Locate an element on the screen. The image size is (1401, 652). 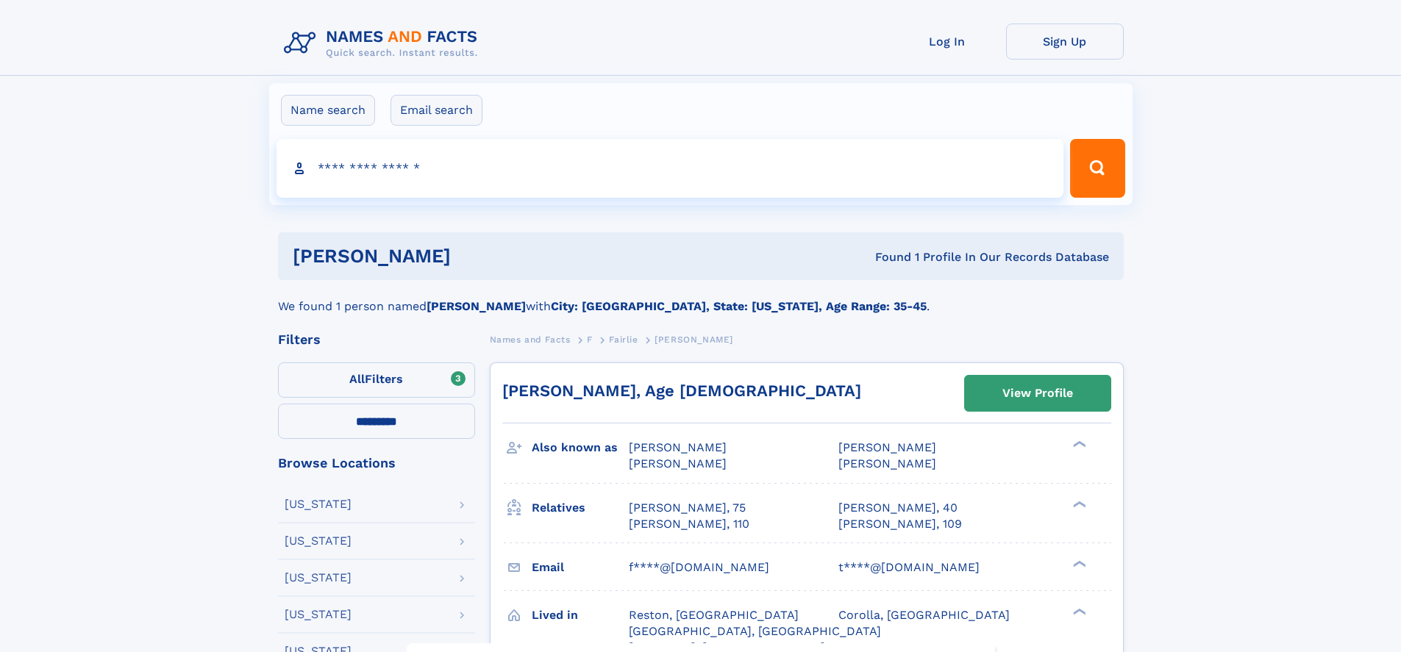
a: View Profile is located at coordinates (1038, 394).